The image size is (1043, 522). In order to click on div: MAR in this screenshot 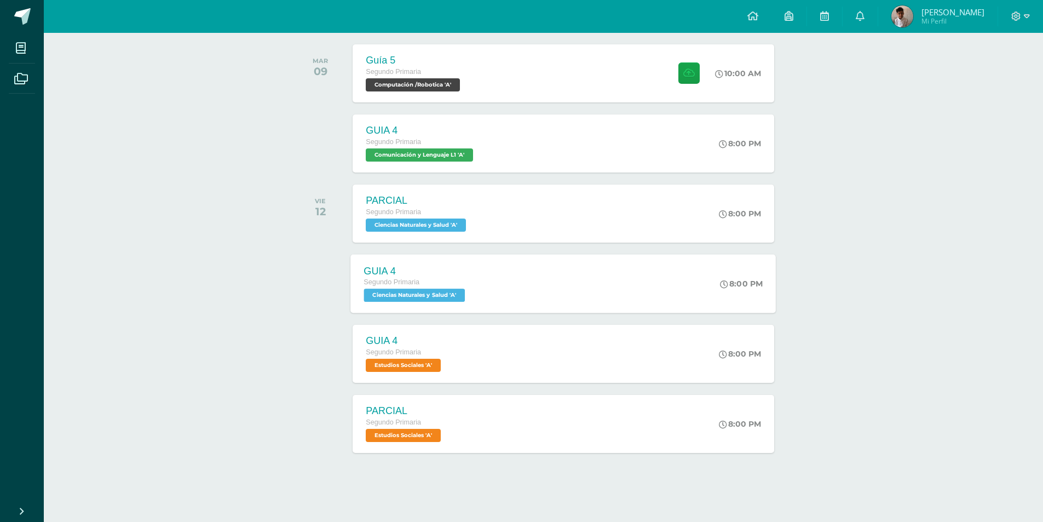, I will do `click(320, 61)`.